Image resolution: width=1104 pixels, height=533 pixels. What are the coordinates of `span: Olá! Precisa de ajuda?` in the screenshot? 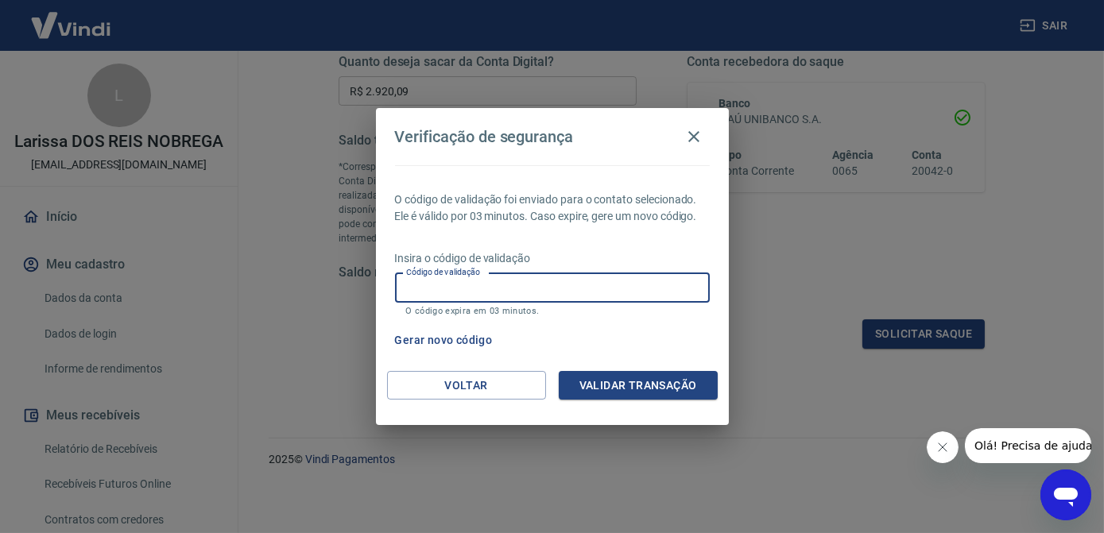 It's located at (72, 17).